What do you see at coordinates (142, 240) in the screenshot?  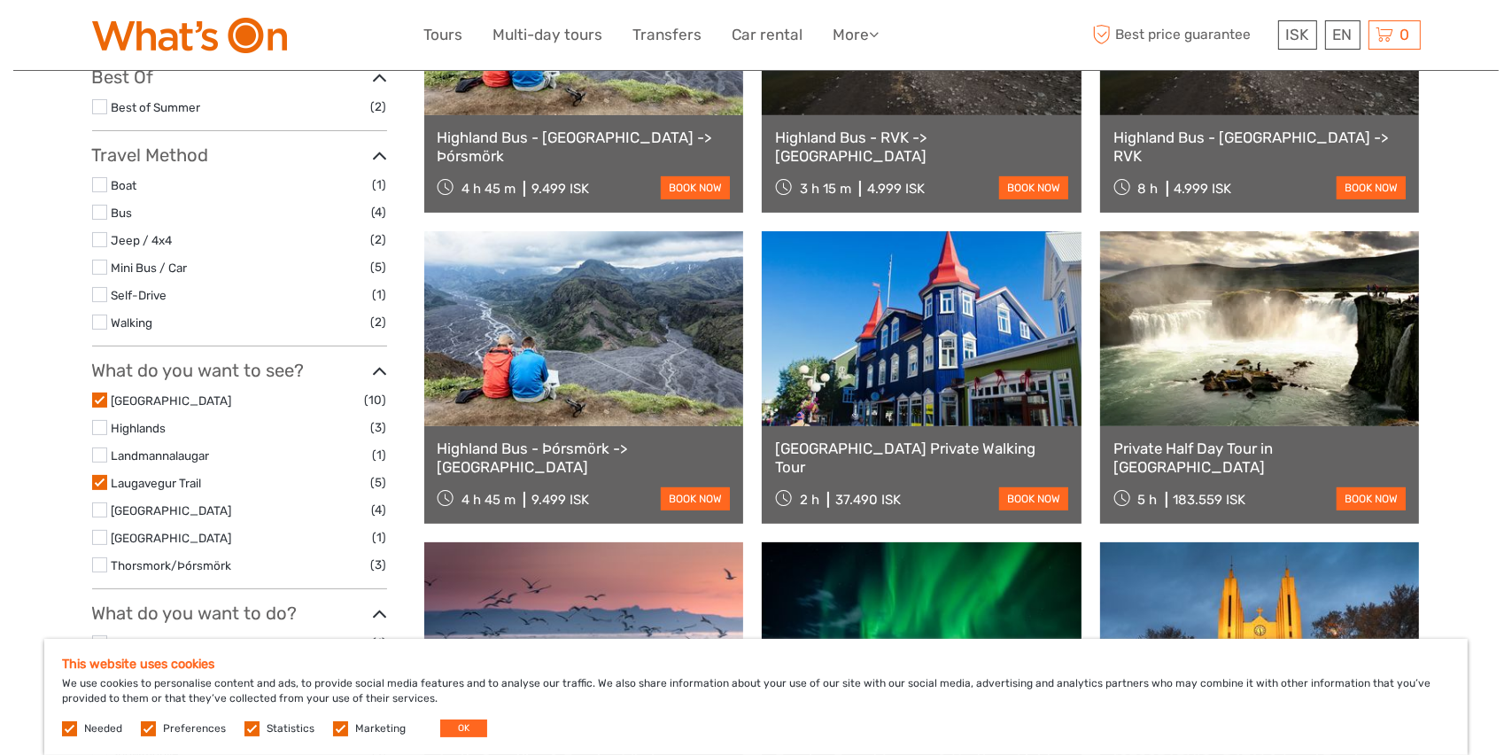 I see `a: Jeep / 4x4` at bounding box center [142, 240].